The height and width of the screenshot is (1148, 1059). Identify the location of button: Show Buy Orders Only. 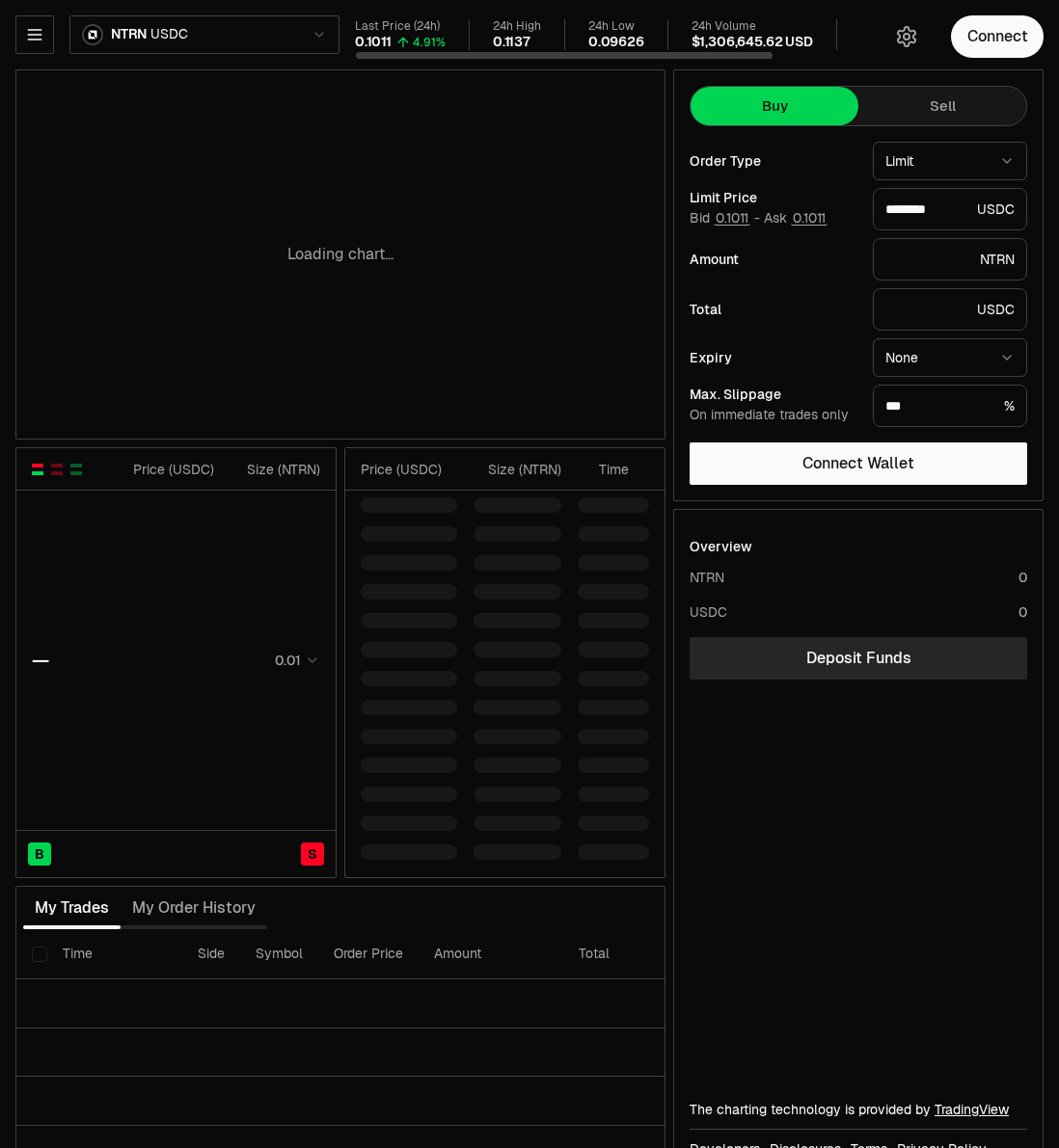
(77, 469).